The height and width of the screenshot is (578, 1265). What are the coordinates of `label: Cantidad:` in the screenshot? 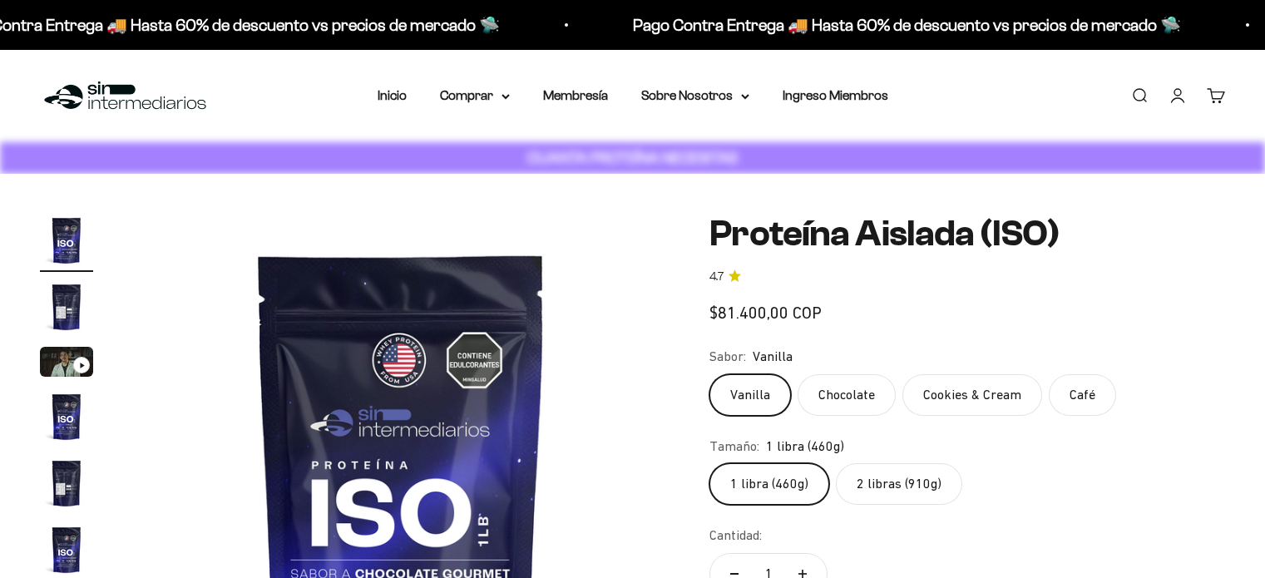 It's located at (735, 536).